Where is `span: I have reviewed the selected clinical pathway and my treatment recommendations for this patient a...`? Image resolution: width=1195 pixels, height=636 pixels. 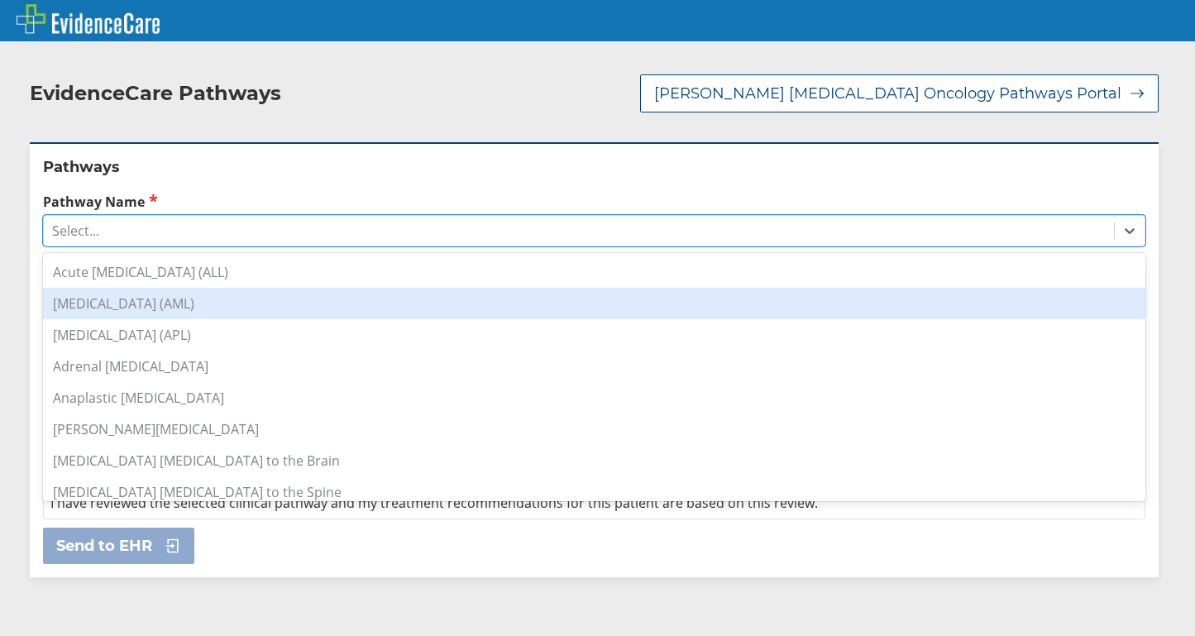
span: I have reviewed the selected clinical pathway and my treatment recommendations for this patient a... is located at coordinates (434, 503).